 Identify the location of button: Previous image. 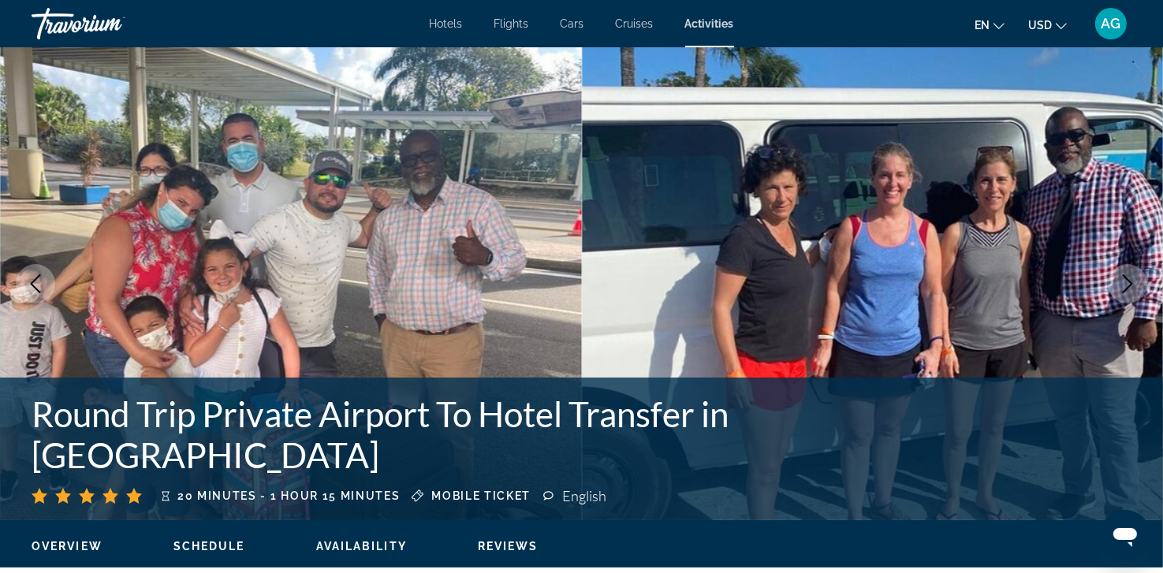
(35, 284).